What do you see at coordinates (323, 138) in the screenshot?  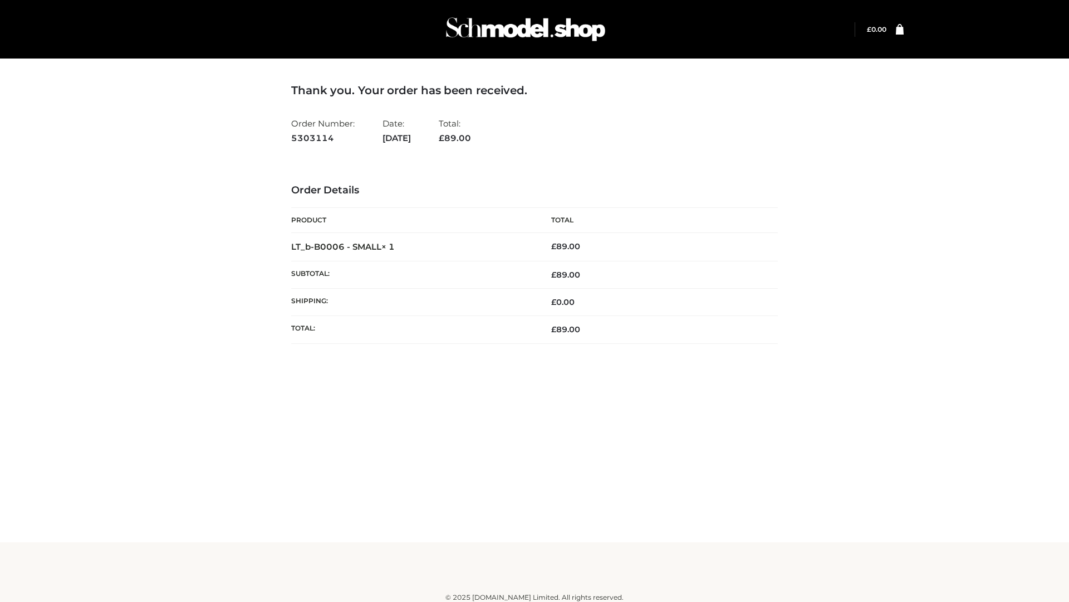 I see `strong: 5303114` at bounding box center [323, 138].